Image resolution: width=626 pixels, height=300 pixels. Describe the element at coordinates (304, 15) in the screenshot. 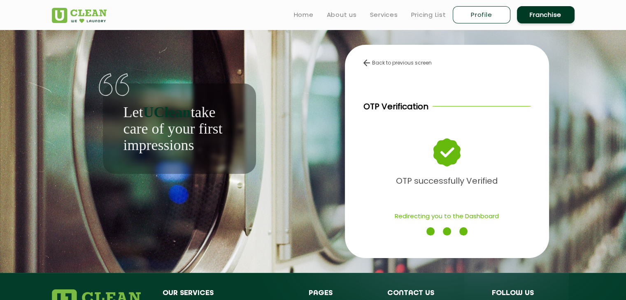

I see `a: Home` at that location.